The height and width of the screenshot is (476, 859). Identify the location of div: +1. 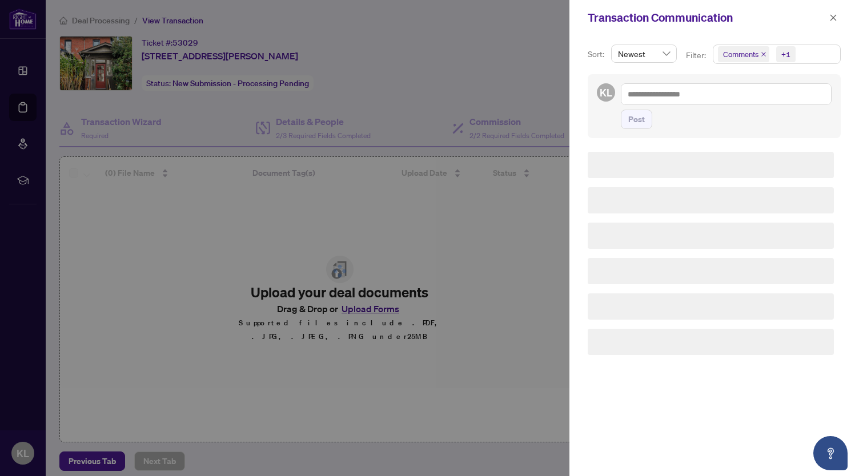
(786, 54).